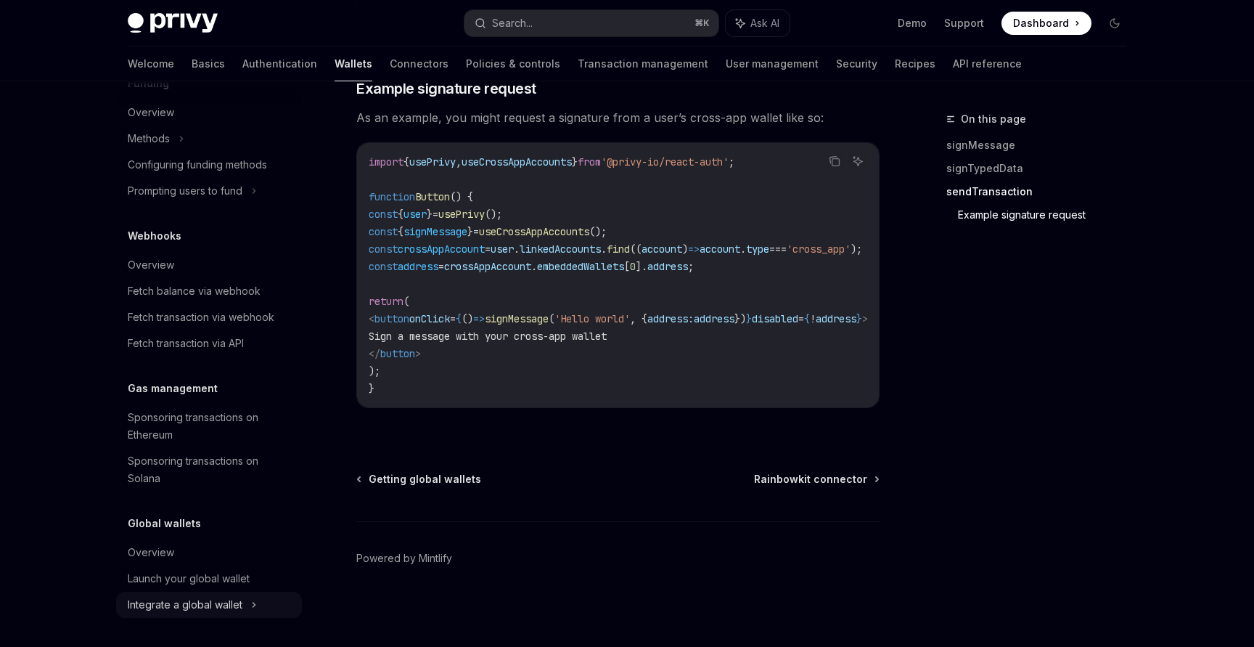 This screenshot has height=647, width=1254. I want to click on a: Launch your global wallet, so click(209, 579).